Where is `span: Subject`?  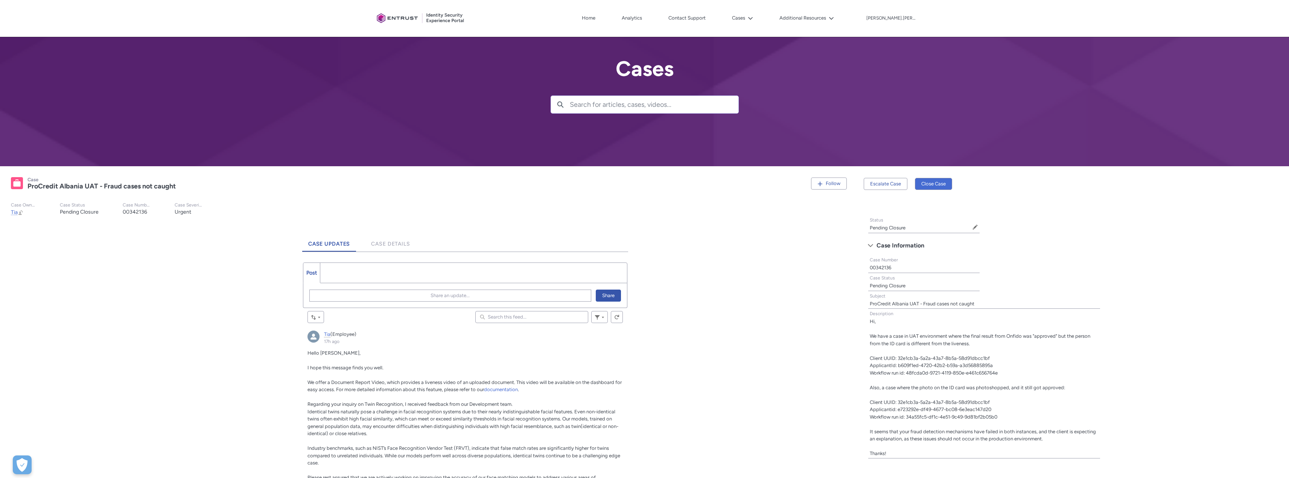 span: Subject is located at coordinates (878, 296).